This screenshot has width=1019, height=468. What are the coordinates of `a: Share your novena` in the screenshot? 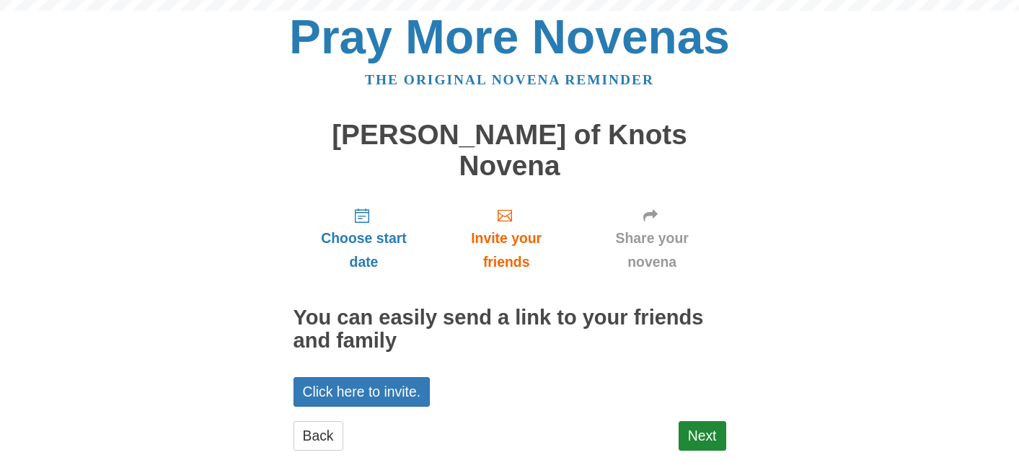 It's located at (652, 238).